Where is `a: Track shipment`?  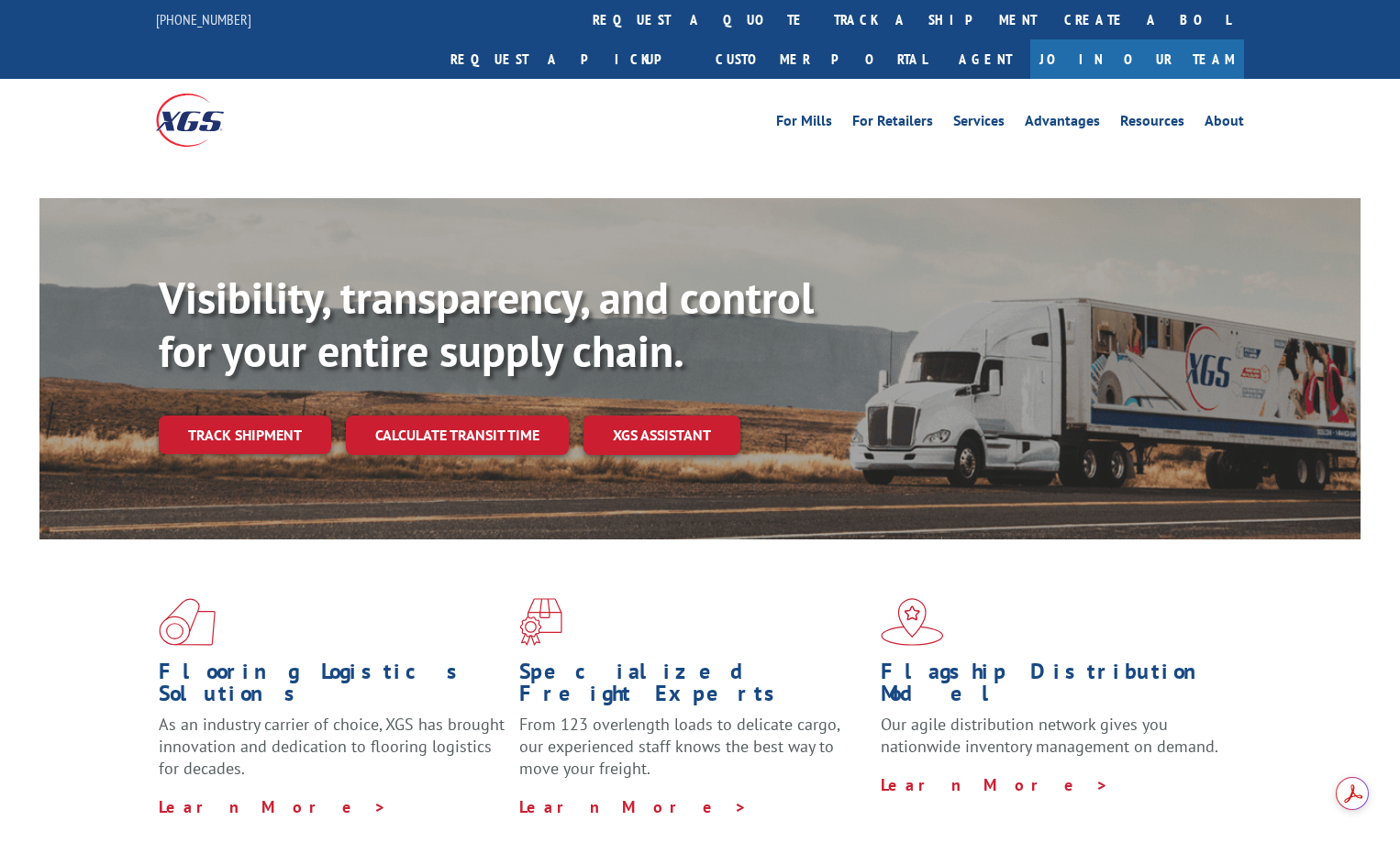 a: Track shipment is located at coordinates (245, 434).